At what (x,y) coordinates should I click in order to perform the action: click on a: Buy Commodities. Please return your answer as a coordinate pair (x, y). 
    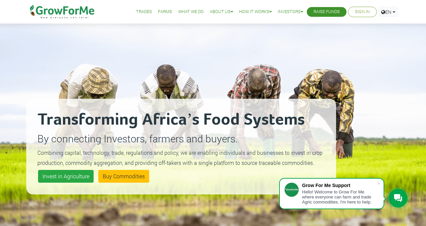
    Looking at the image, I should click on (124, 177).